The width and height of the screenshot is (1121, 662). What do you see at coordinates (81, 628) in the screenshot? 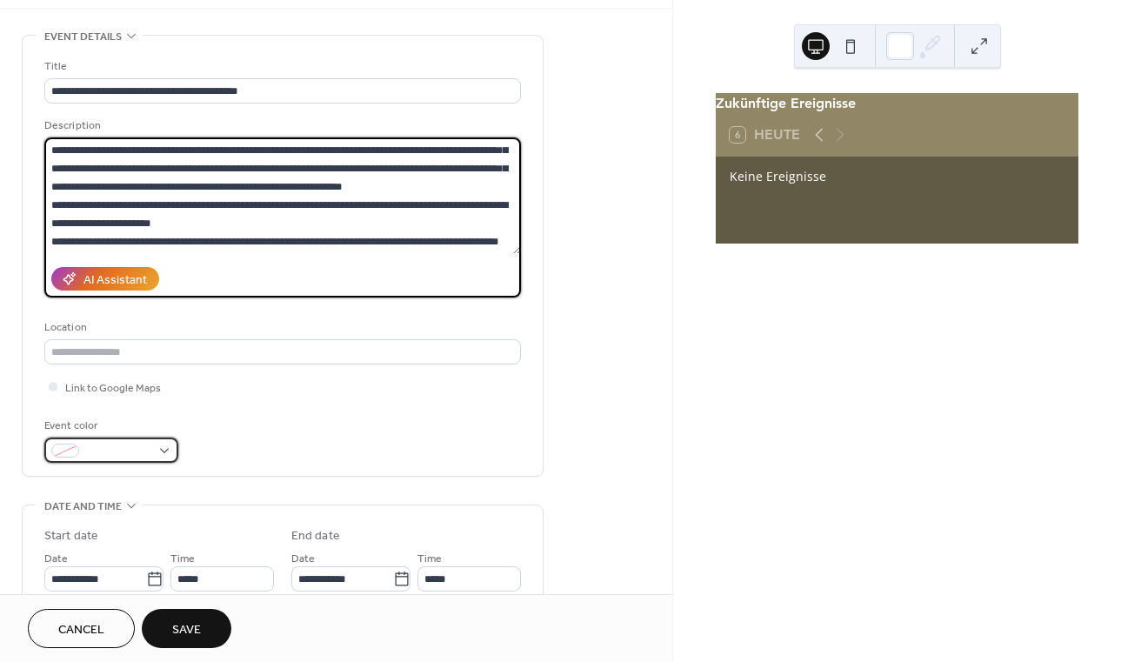
I see `button: Cancel` at bounding box center [81, 628].